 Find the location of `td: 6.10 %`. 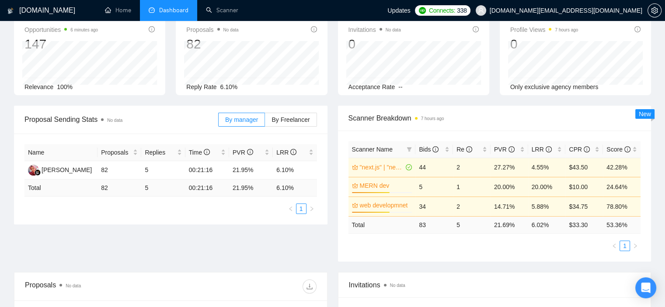

td: 6.10 % is located at coordinates (295, 188).